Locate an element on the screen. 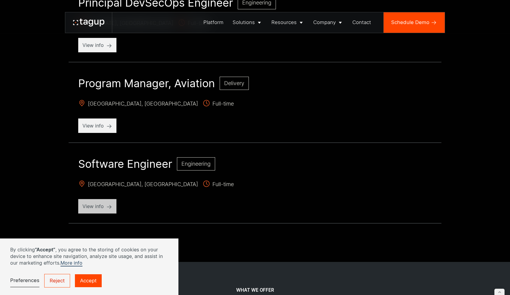 Image resolution: width=510 pixels, height=295 pixels. p: By clicking , you agree to the storing of cookies on your device to enhance site navigation, anal... is located at coordinates (89, 256).